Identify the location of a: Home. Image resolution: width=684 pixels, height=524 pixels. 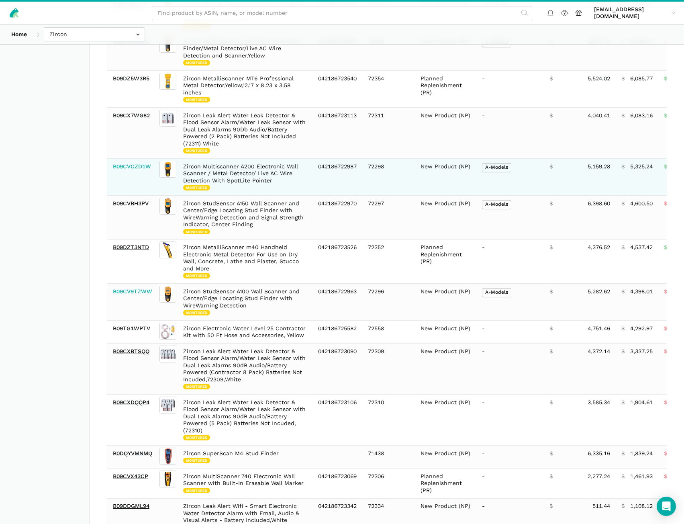
(19, 34).